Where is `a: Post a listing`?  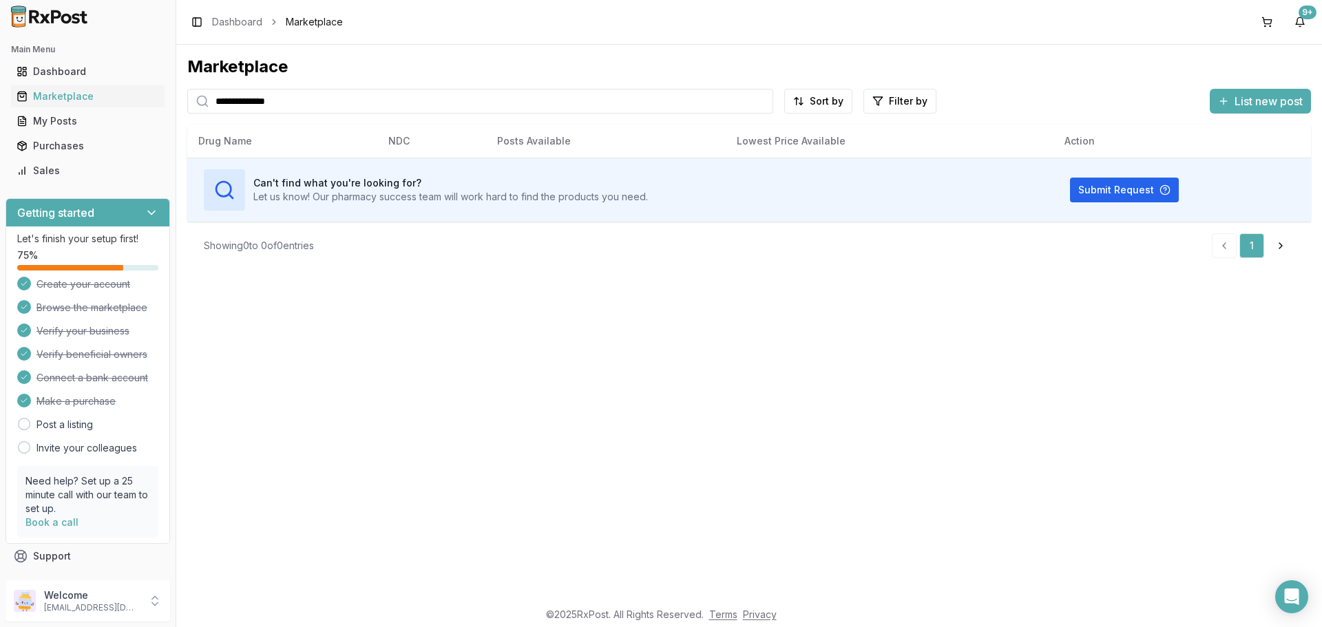
a: Post a listing is located at coordinates (65, 425).